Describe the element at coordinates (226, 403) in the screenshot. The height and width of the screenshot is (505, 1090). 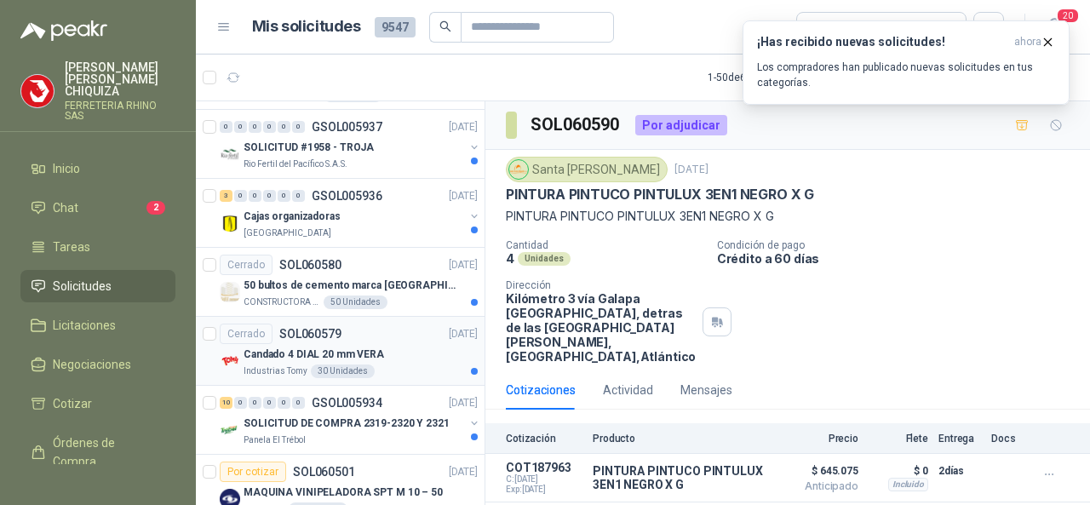
I see `div: 10` at that location.